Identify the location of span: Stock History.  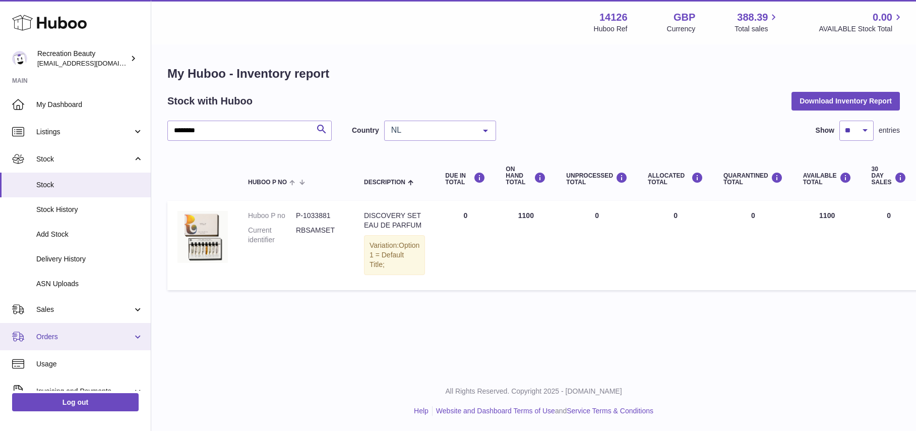
(90, 209).